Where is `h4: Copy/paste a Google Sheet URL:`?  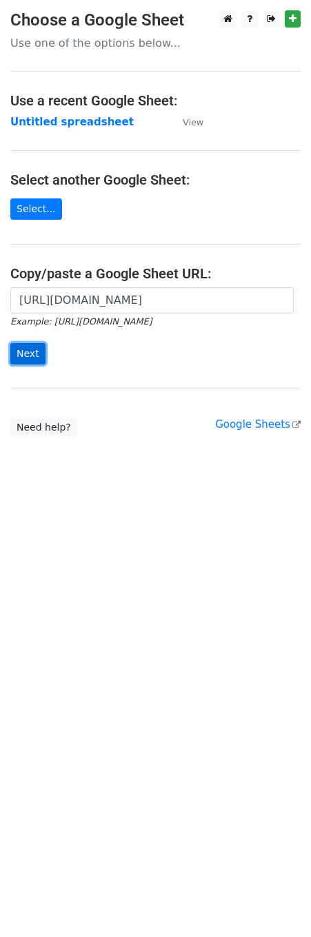
h4: Copy/paste a Google Sheet URL: is located at coordinates (155, 274).